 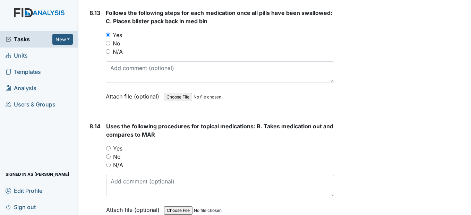 I want to click on span: Sign out, so click(x=20, y=207).